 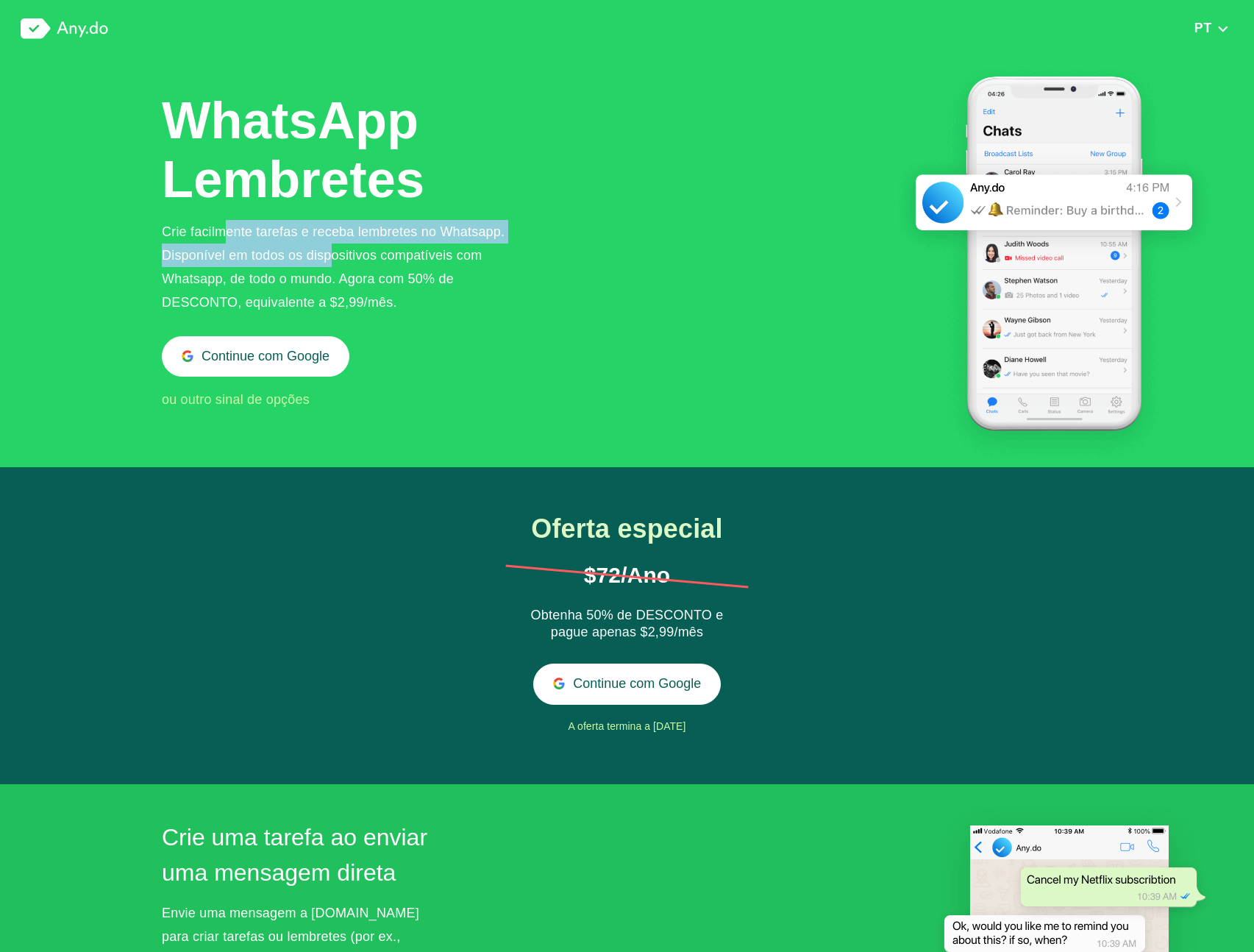 What do you see at coordinates (1211, 28) in the screenshot?
I see `button: PT` at bounding box center [1211, 28].